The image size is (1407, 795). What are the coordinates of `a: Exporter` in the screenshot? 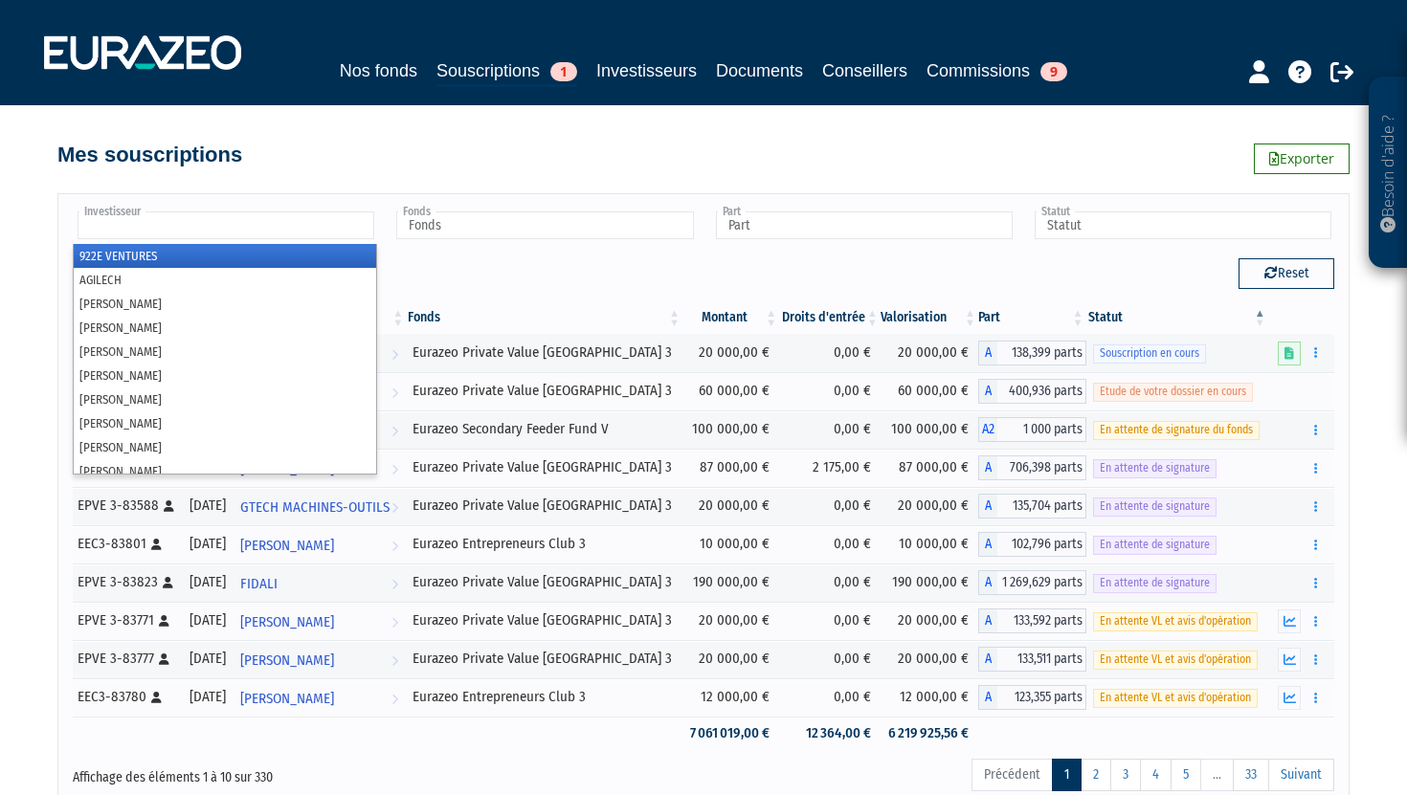 It's located at (1301, 159).